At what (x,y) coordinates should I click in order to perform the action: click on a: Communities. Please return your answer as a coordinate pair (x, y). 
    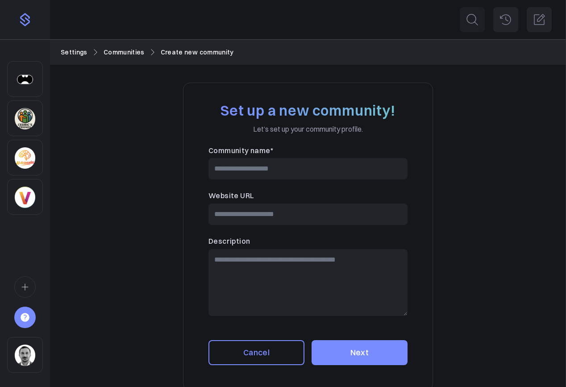
    Looking at the image, I should click on (124, 52).